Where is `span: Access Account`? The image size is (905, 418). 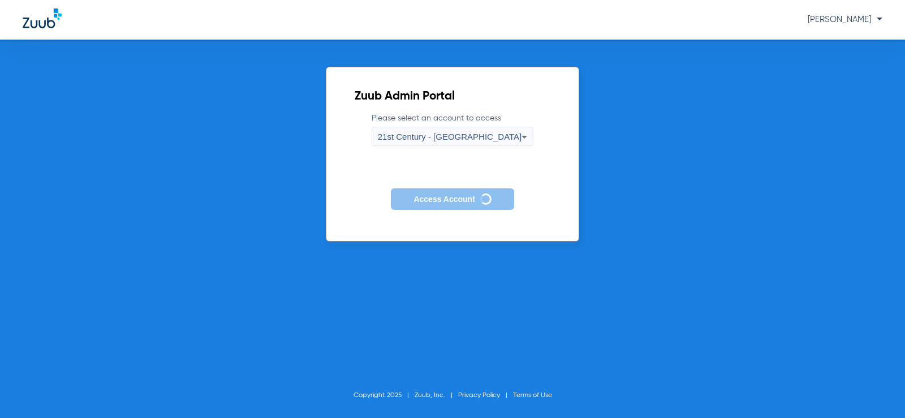 span: Access Account is located at coordinates (444, 199).